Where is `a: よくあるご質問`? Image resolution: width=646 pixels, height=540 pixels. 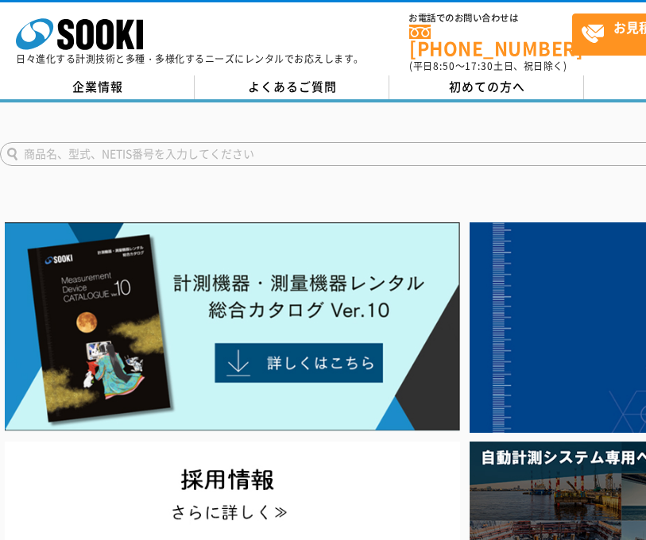 a: よくあるご質問 is located at coordinates (292, 87).